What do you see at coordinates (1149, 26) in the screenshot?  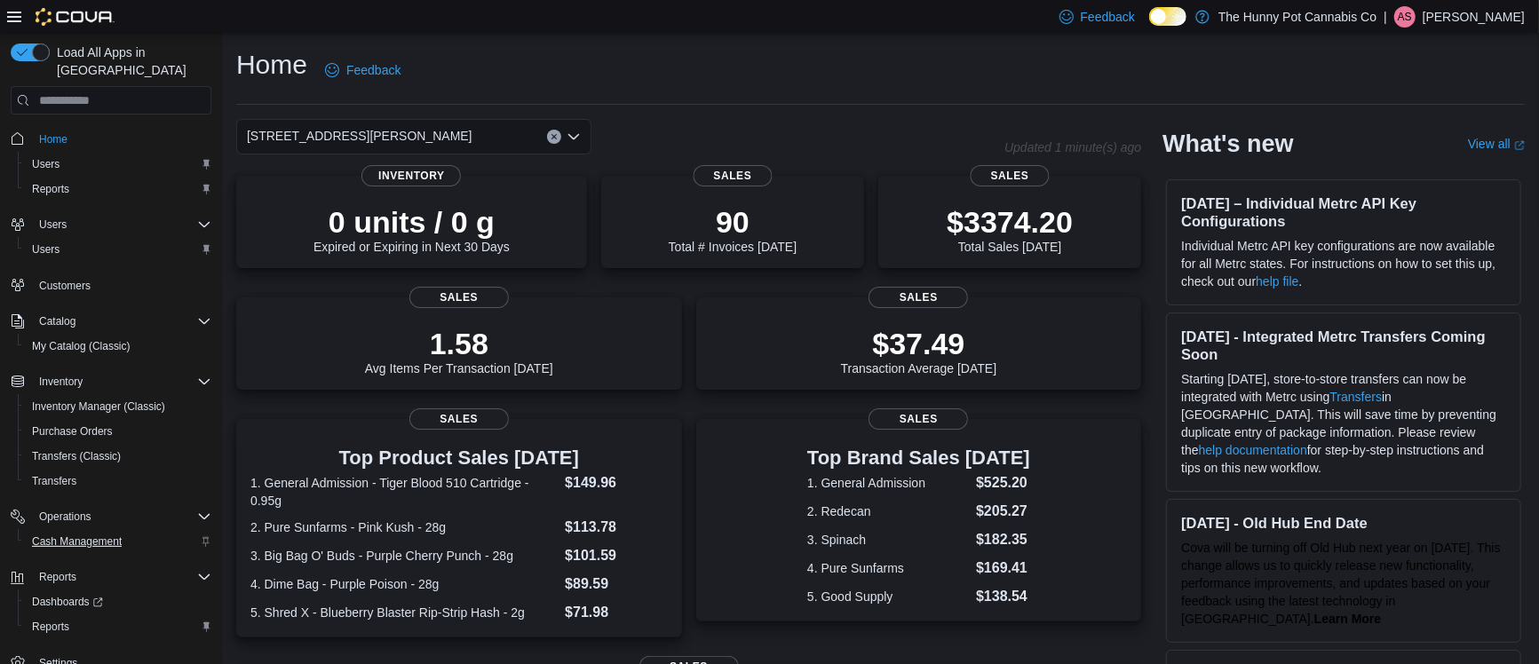 I see `span: Dark Mode` at bounding box center [1149, 26].